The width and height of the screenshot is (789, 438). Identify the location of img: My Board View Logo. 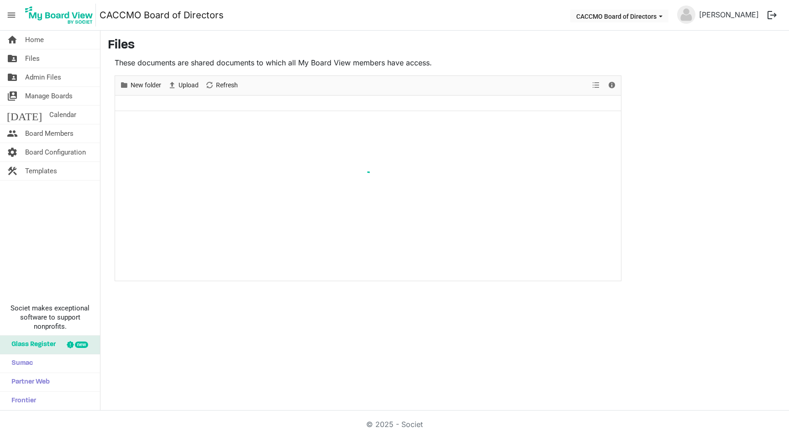
(59, 15).